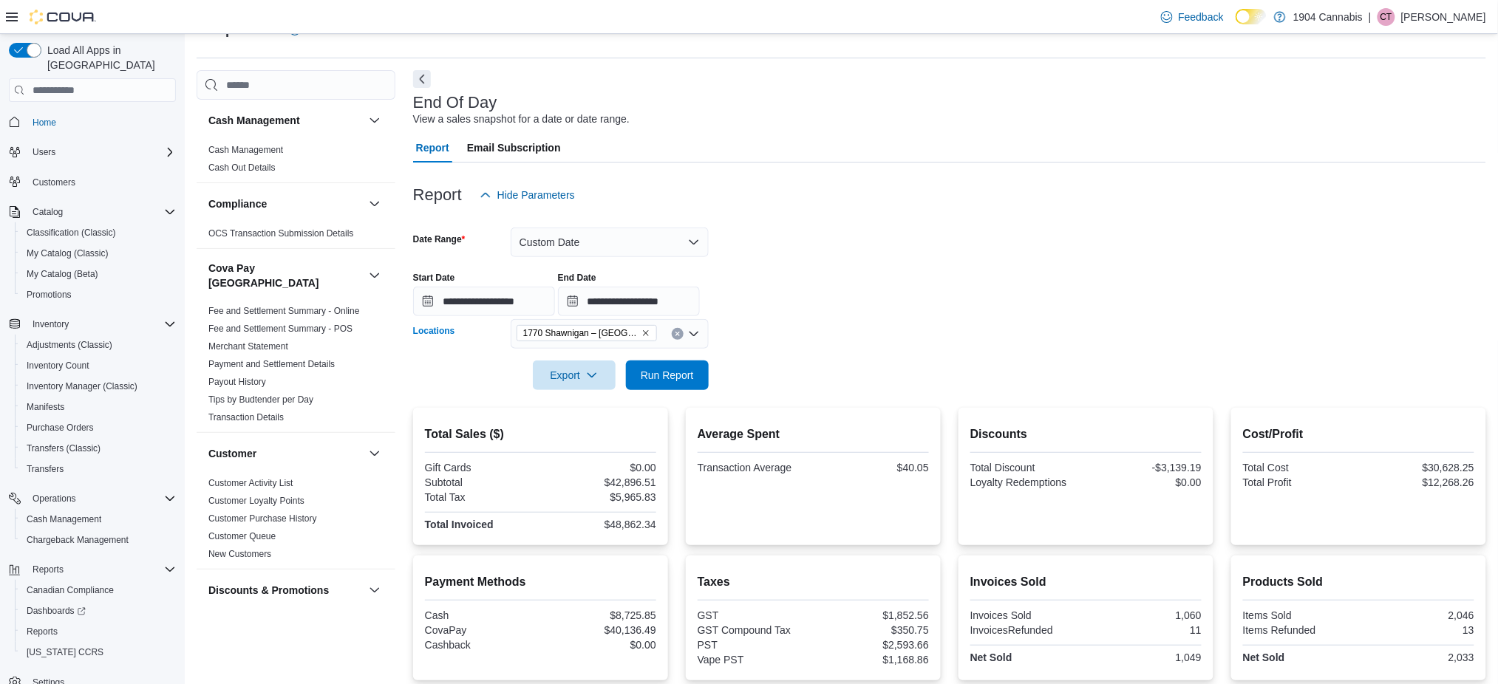 The width and height of the screenshot is (1498, 684). I want to click on button: Reports, so click(98, 632).